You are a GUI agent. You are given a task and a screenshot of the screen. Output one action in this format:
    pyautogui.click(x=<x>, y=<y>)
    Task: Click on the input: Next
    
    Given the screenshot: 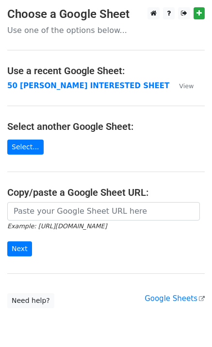 What is the action you would take?
    pyautogui.click(x=19, y=248)
    